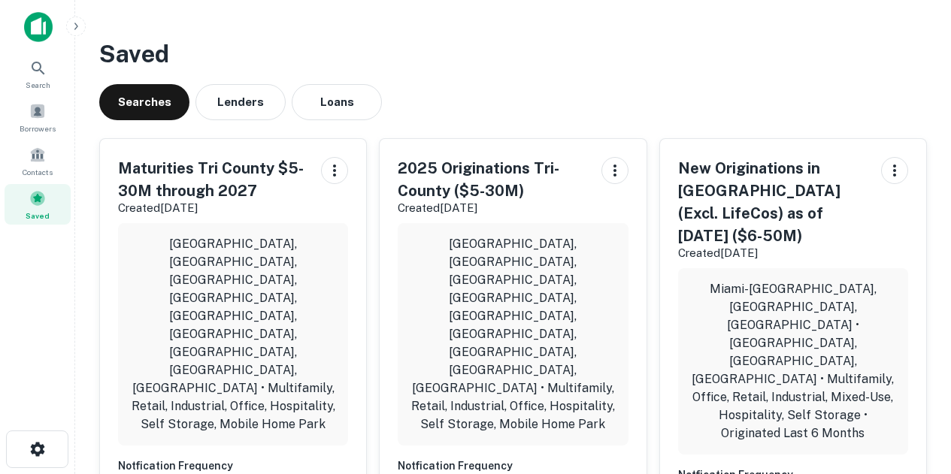  Describe the element at coordinates (337, 102) in the screenshot. I see `button: Loans` at that location.